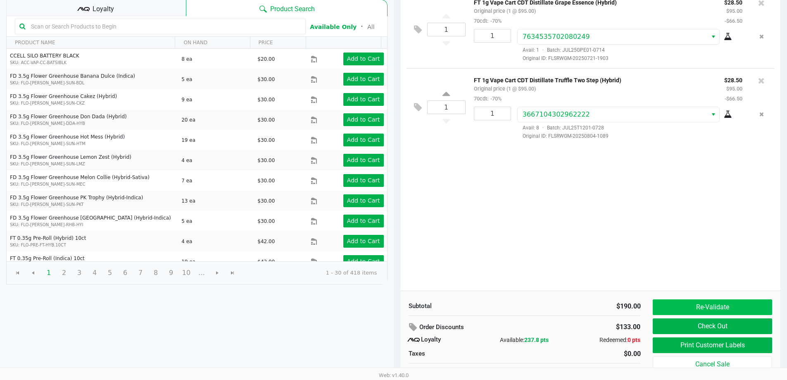 The image size is (787, 380). What do you see at coordinates (125, 273) in the screenshot?
I see `span: Page 6` at bounding box center [125, 273].